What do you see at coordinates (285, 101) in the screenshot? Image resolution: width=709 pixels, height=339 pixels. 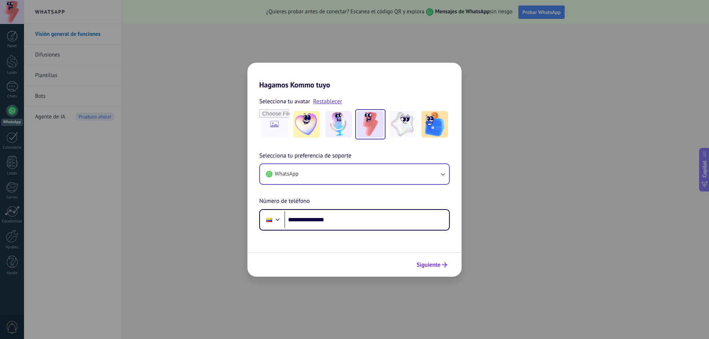 I see `span: Selecciona tu avatar` at bounding box center [285, 101].